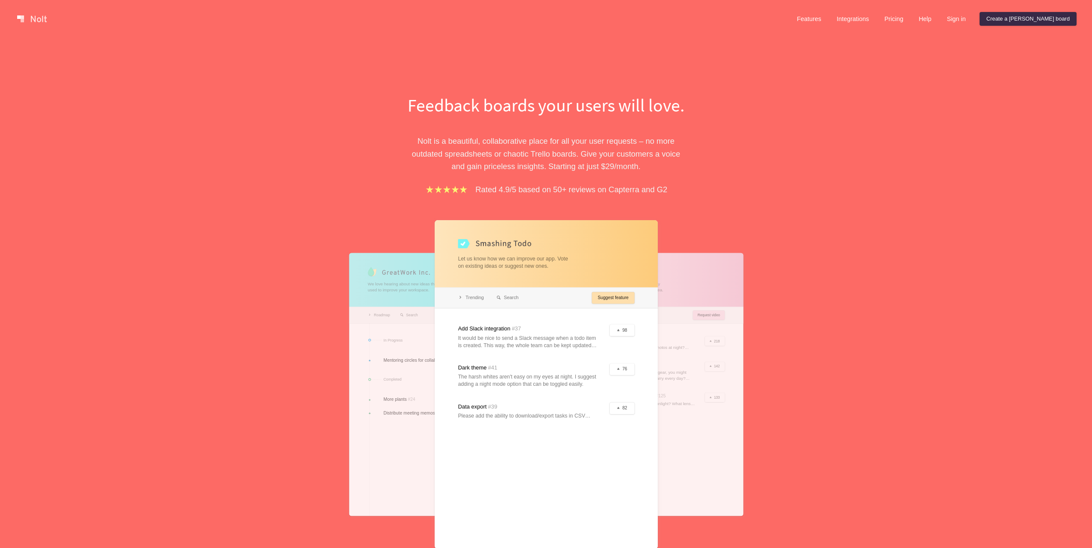  I want to click on h1: Feedback boards your users will love., so click(546, 105).